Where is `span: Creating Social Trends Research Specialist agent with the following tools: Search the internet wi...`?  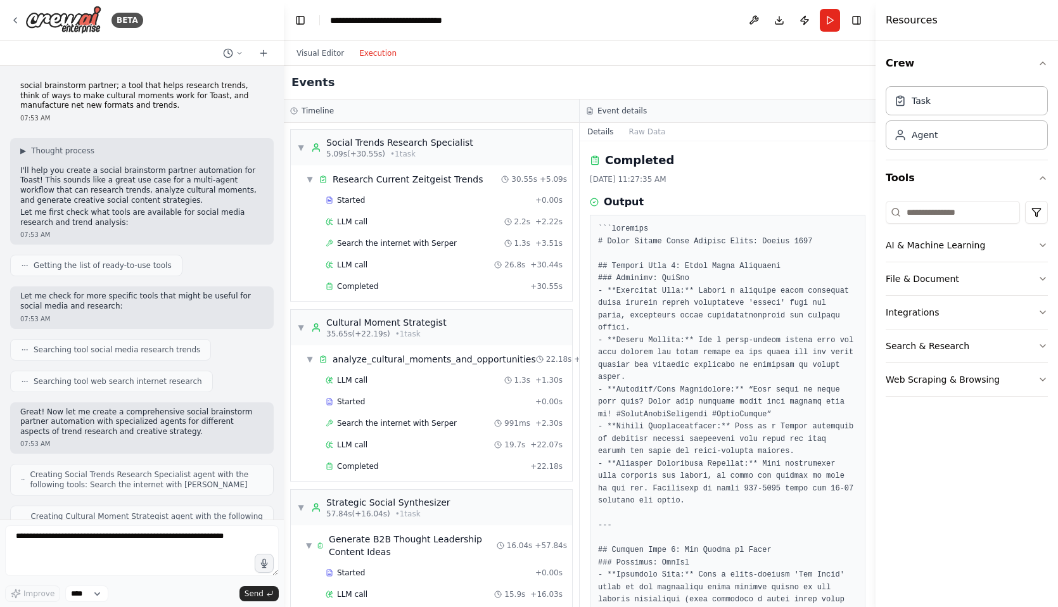
span: Creating Social Trends Research Specialist agent with the following tools: Search the internet wi... is located at coordinates (146, 480).